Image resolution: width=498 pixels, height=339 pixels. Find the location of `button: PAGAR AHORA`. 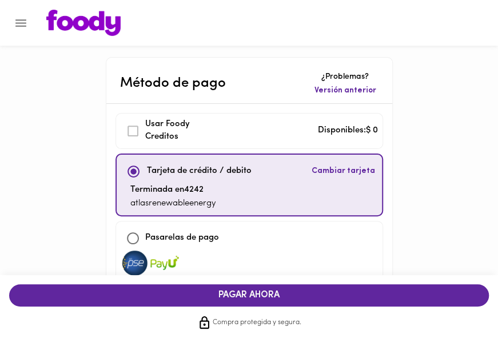

button: PAGAR AHORA is located at coordinates (248, 295).